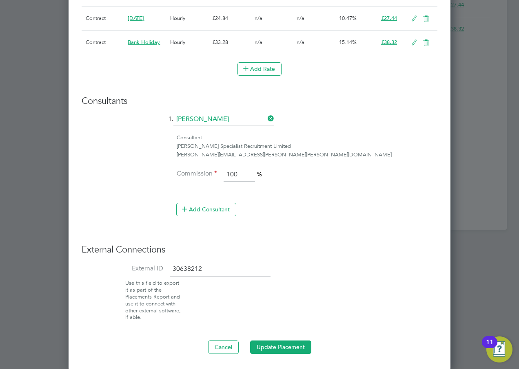 This screenshot has width=519, height=369. Describe the element at coordinates (122, 269) in the screenshot. I see `label: External ID` at that location.